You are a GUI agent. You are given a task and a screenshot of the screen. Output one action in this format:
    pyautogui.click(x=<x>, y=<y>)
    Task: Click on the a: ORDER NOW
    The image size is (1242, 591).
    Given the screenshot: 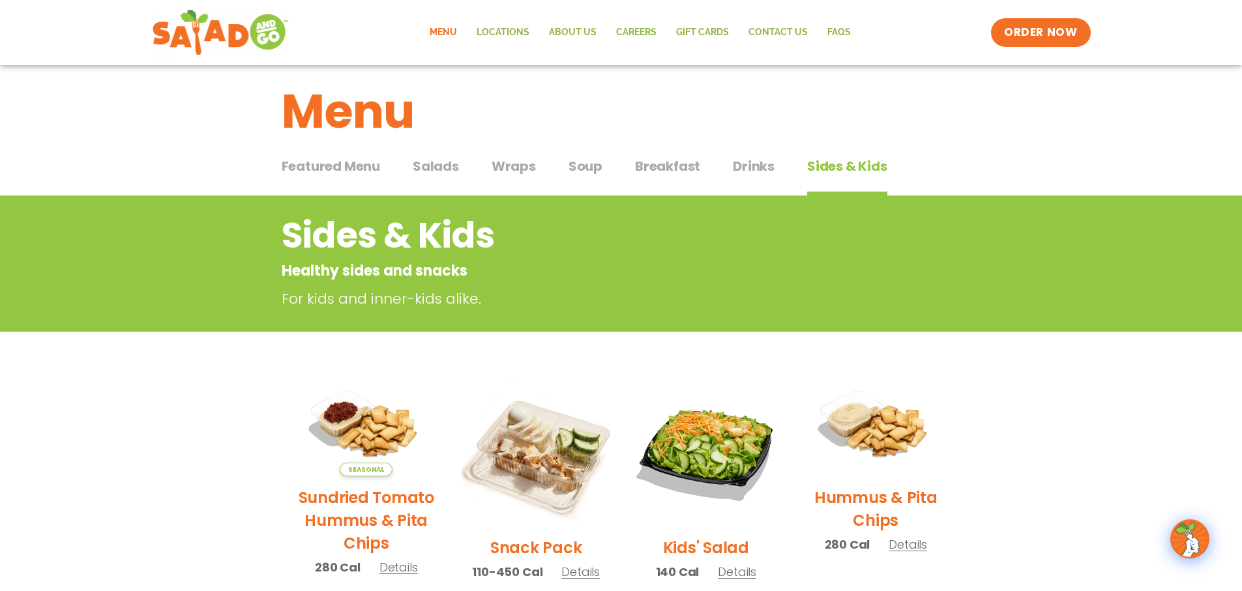 What is the action you would take?
    pyautogui.click(x=1040, y=33)
    